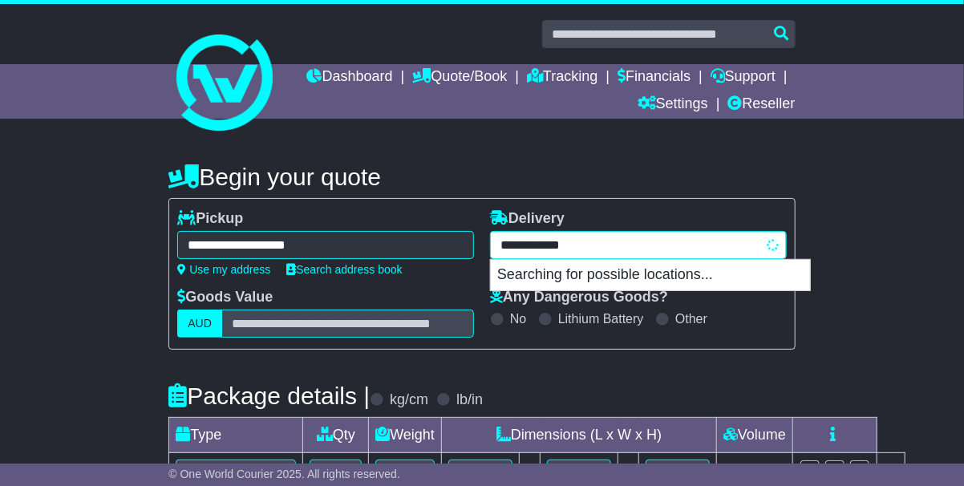 This screenshot has height=486, width=964. Describe the element at coordinates (344, 269) in the screenshot. I see `a: Search address book` at that location.